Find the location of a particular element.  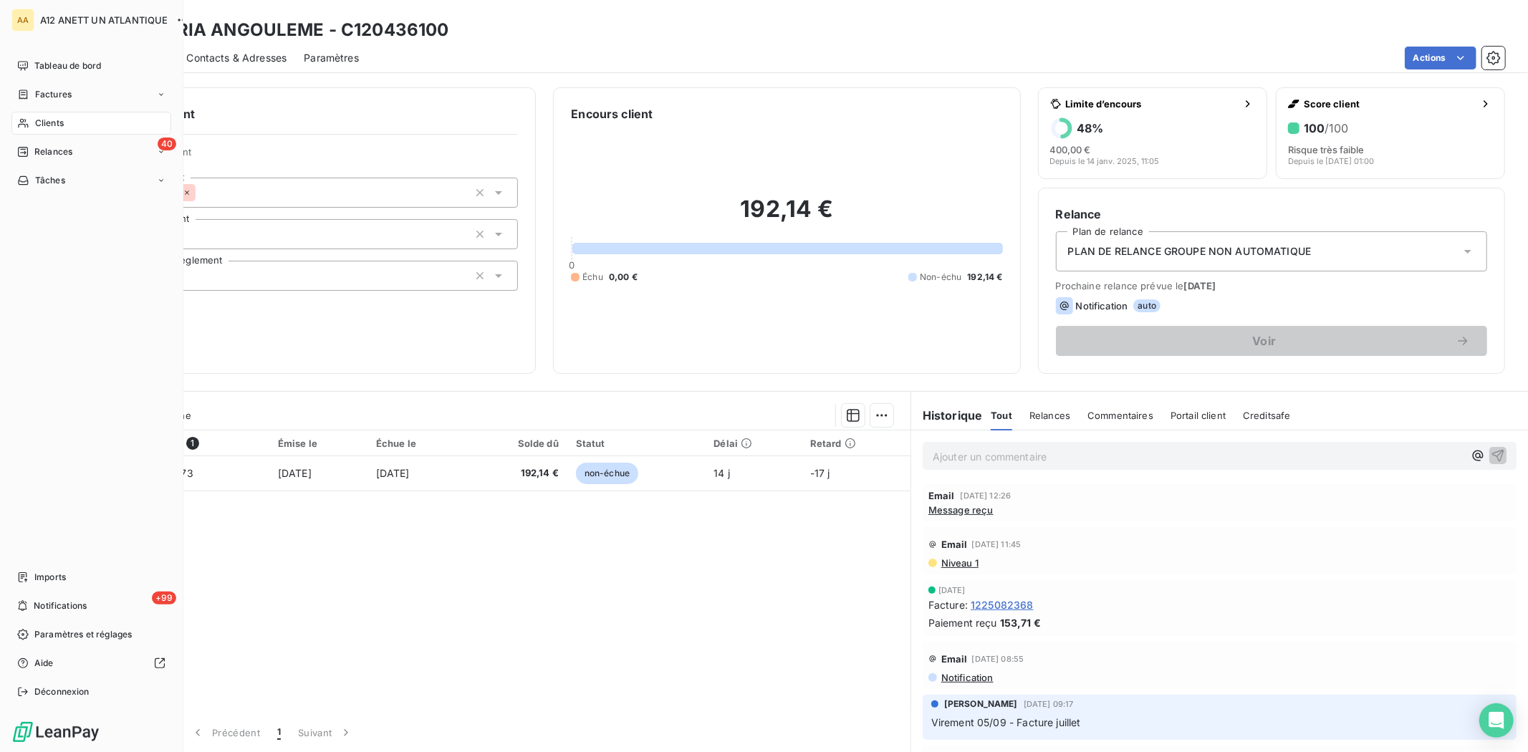

h3: HEMERIA ANGOULEME - C120436100 is located at coordinates (287, 30).